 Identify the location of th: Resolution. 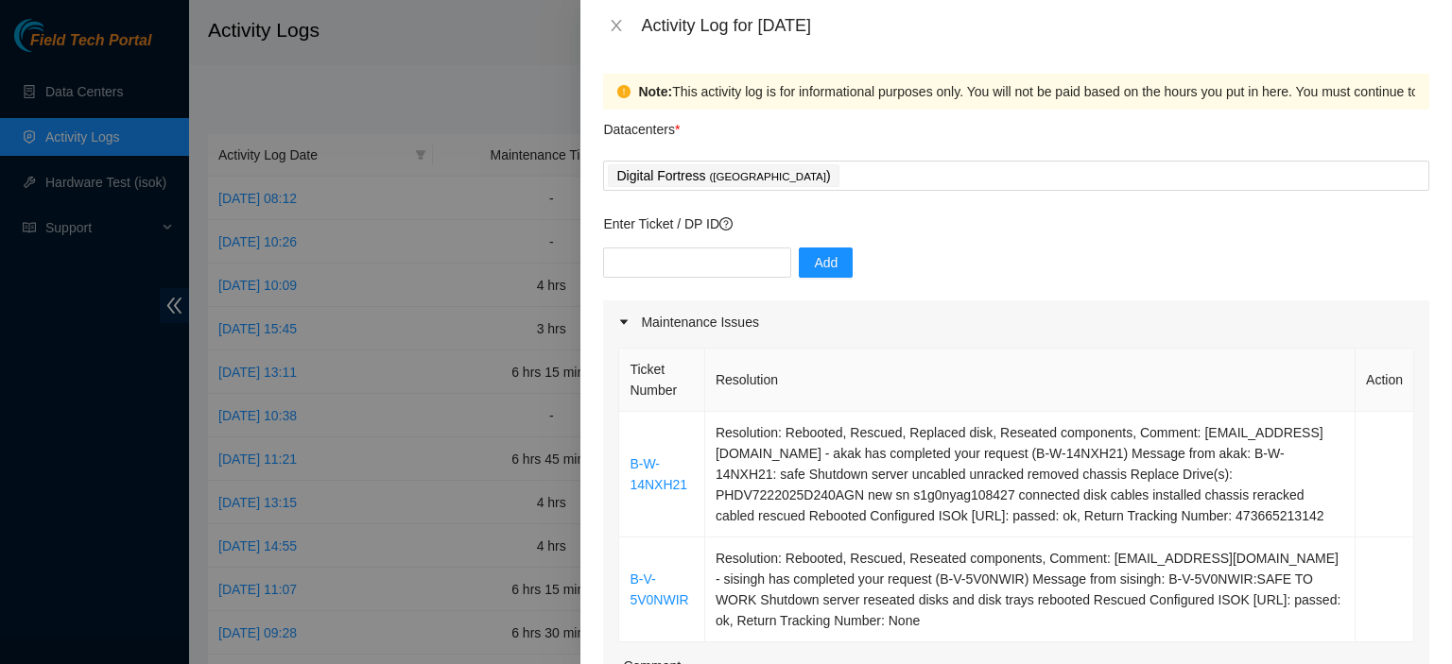
(1030, 380).